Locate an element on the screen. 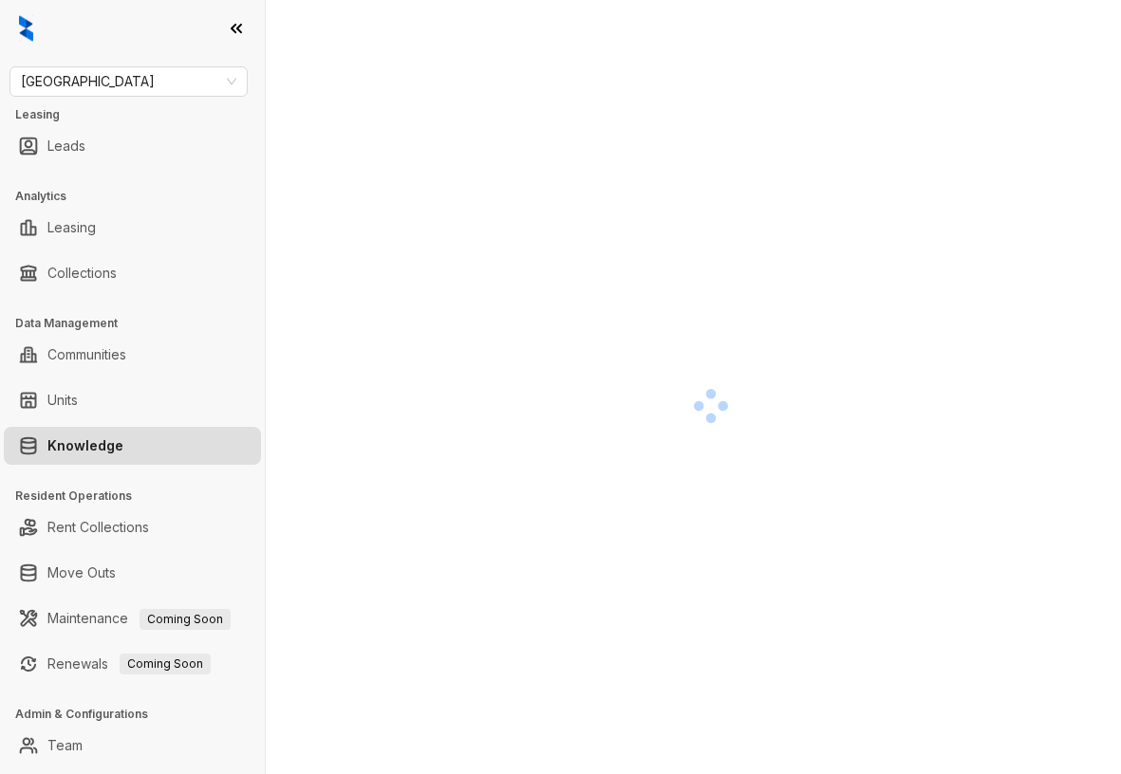 This screenshot has height=774, width=1121. li: Leads is located at coordinates (132, 146).